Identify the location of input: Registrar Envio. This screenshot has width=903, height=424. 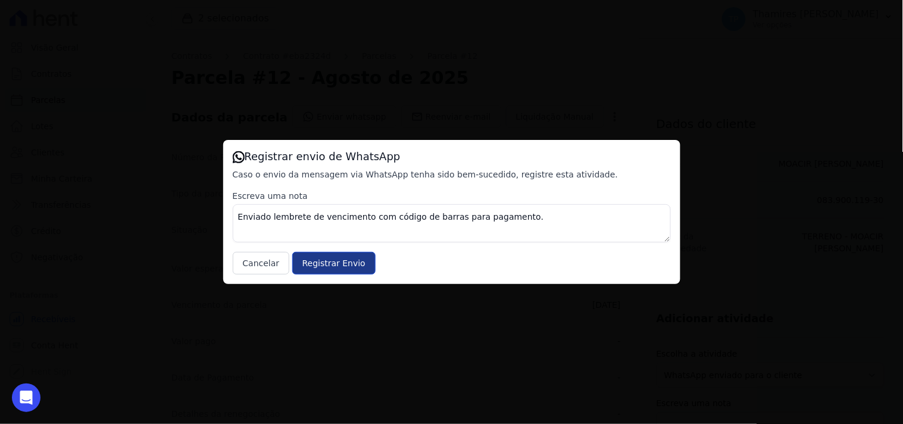
(334, 263).